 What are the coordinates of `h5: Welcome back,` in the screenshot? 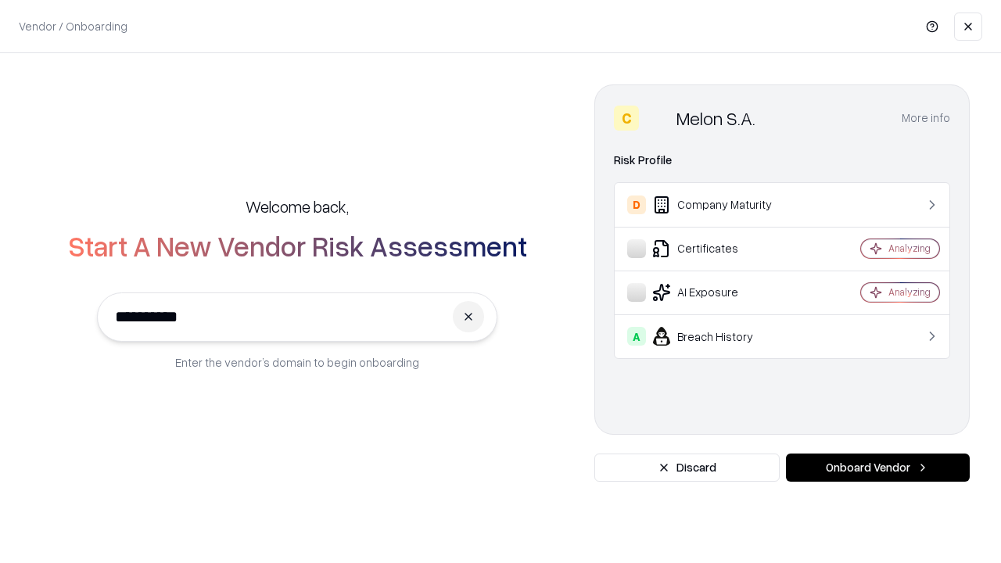 It's located at (297, 206).